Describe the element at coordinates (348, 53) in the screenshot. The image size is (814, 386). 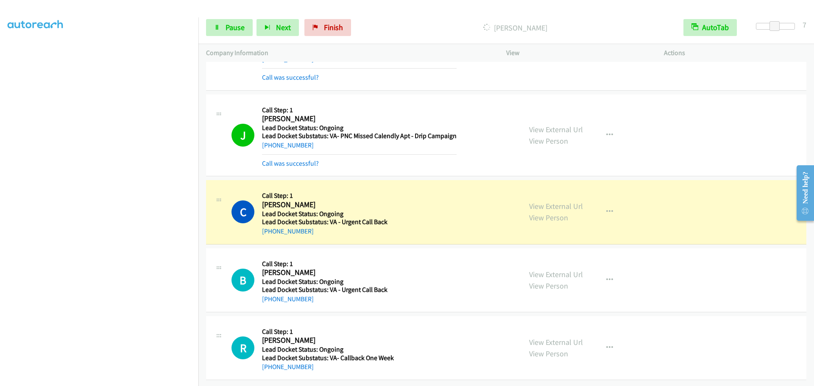
I see `p: Company Information` at that location.